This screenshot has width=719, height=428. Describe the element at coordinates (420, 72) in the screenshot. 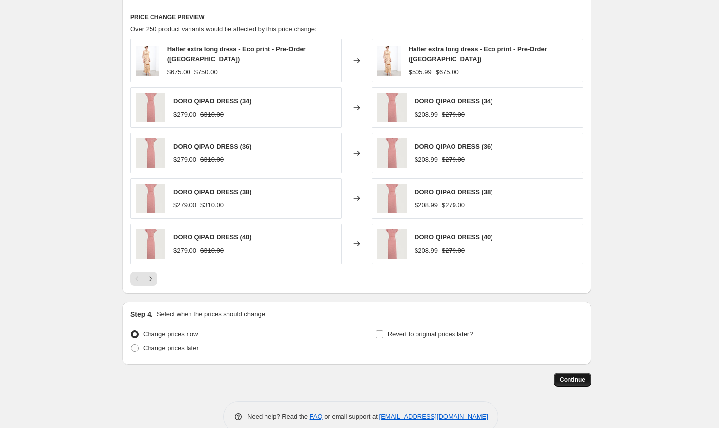

I see `div: $505.99` at that location.